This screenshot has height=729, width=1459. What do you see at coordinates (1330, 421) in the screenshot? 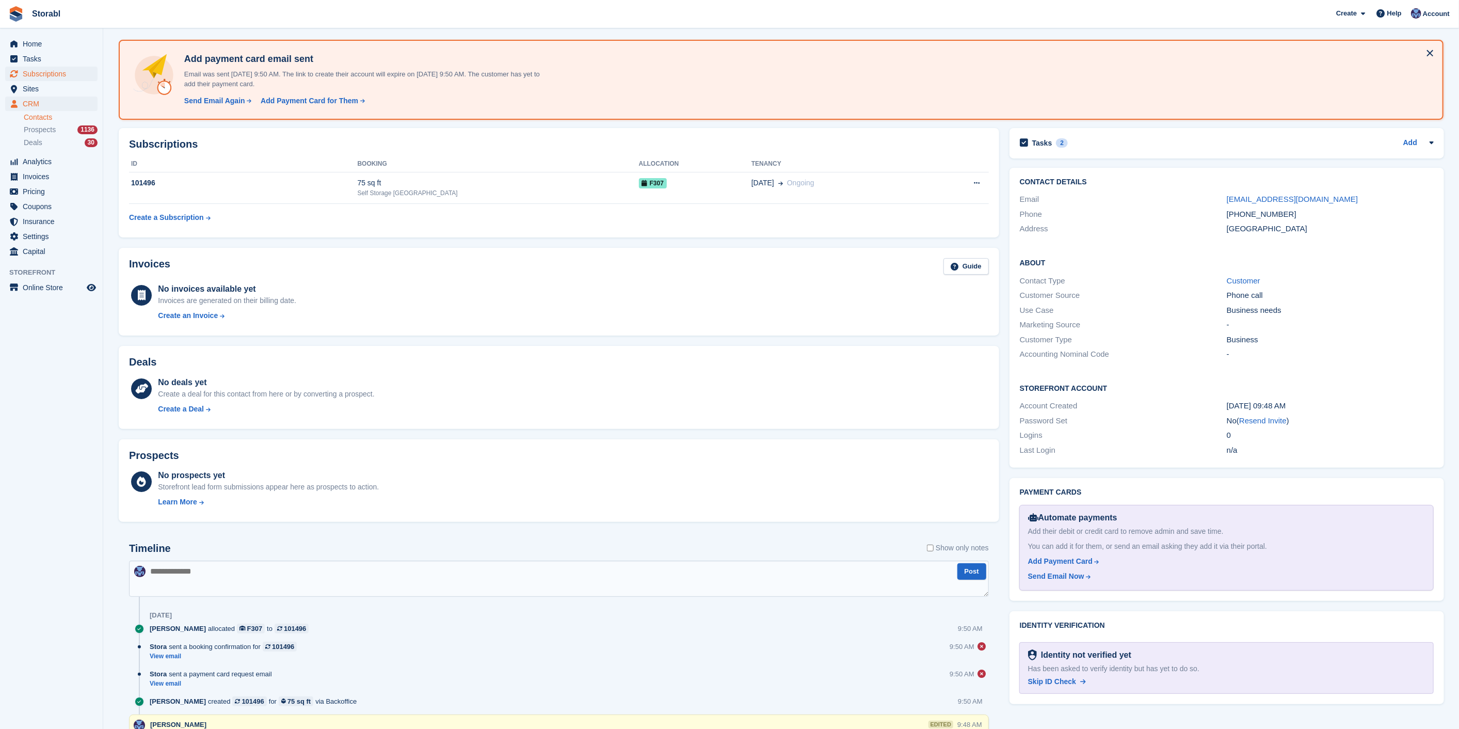
I see `div: No` at bounding box center [1330, 421].